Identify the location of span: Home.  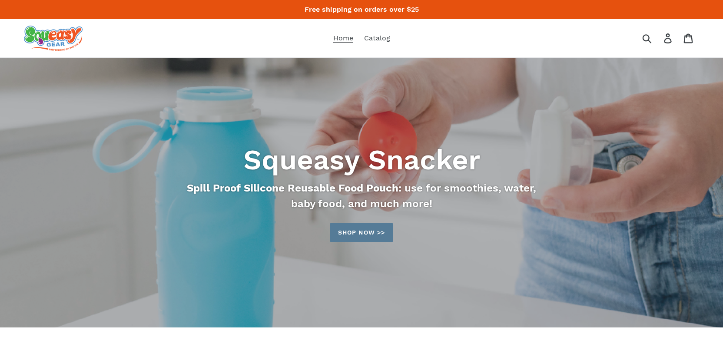
(343, 38).